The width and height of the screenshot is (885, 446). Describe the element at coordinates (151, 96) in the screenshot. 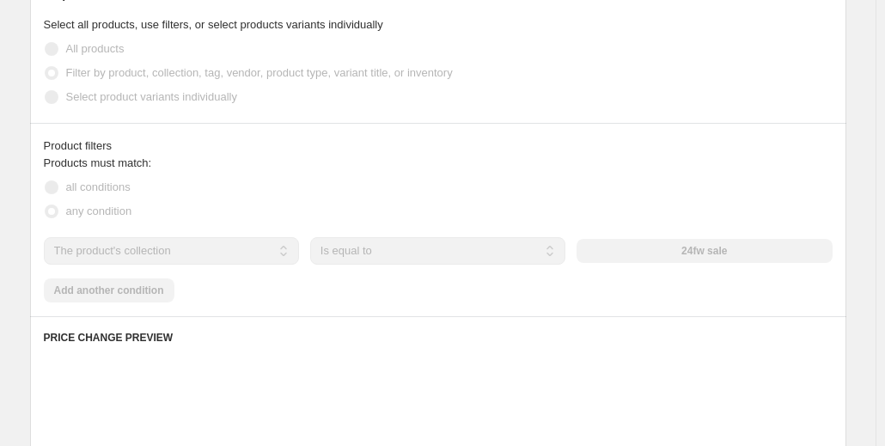

I see `span: Select product variants individually` at that location.